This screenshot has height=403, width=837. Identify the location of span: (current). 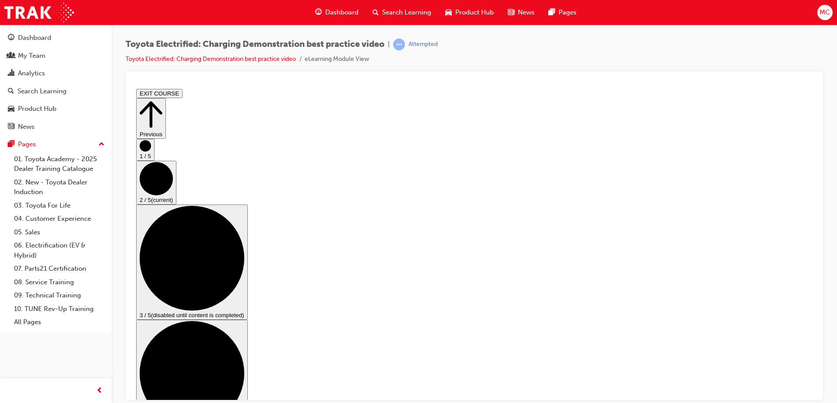
(29, 114).